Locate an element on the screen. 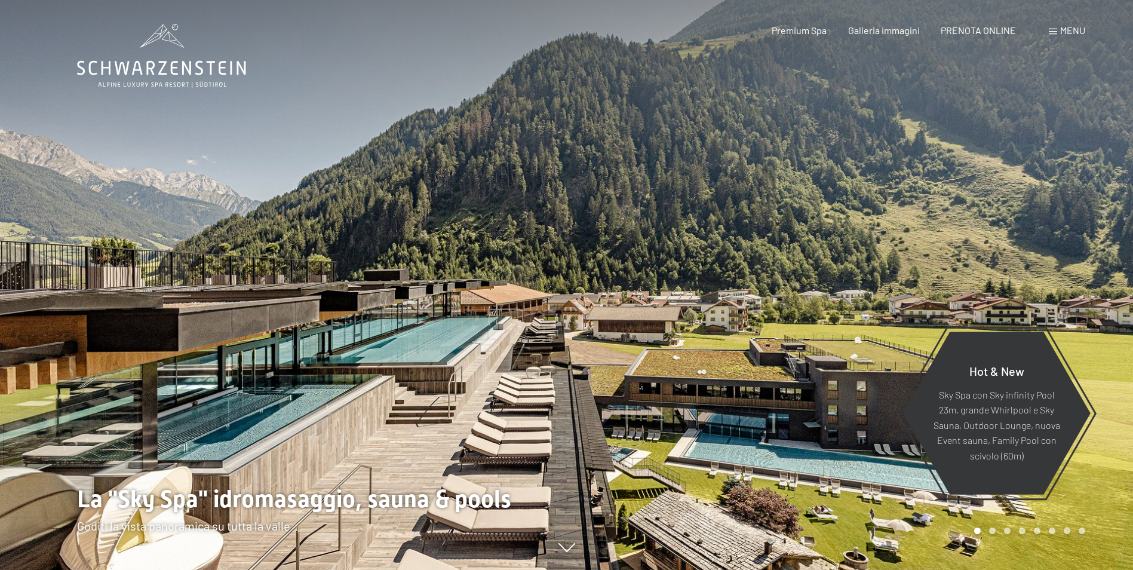  div: Carousel Pagination is located at coordinates (1027, 530).